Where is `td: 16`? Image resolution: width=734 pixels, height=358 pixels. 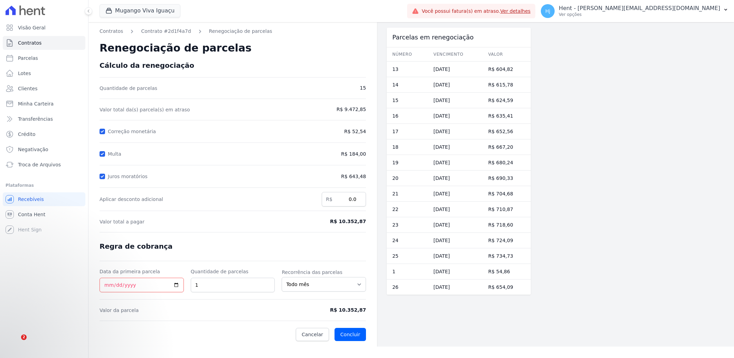
td: 16 is located at coordinates (407, 116).